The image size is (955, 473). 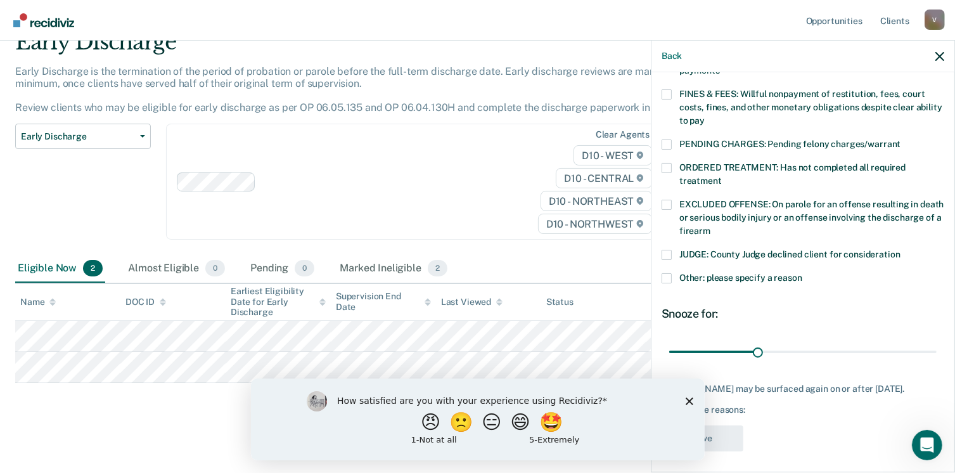 I want to click on span: FINES & FEES: Willful nonpayment of restitution, fees, court costs, fines, and other monetary obl..., so click(x=810, y=107).